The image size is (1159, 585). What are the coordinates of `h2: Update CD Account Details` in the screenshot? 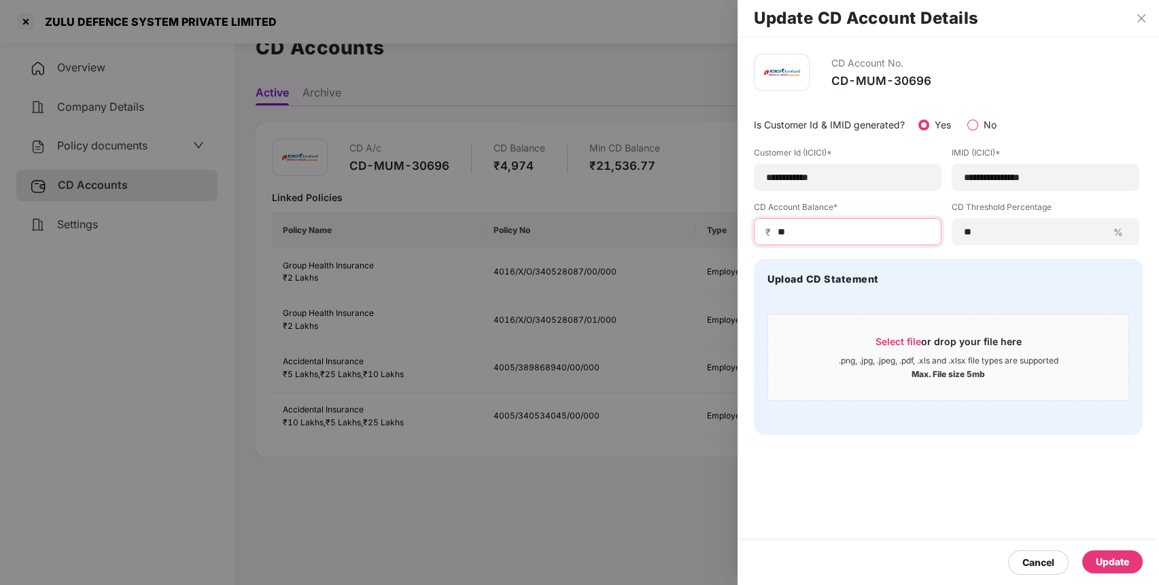 It's located at (948, 18).